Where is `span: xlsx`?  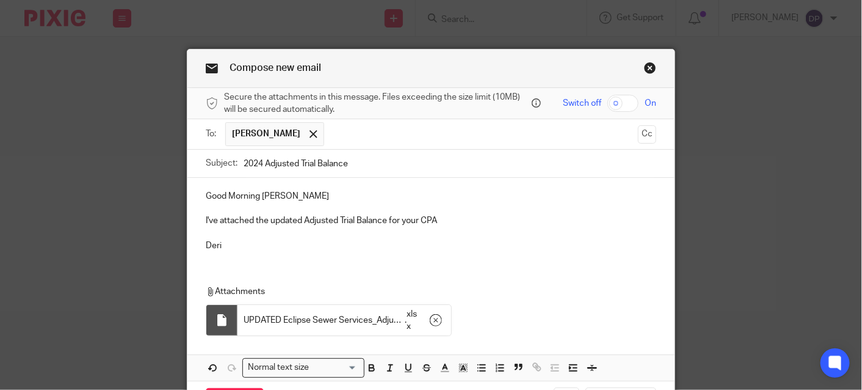 span: xlsx is located at coordinates (413, 320).